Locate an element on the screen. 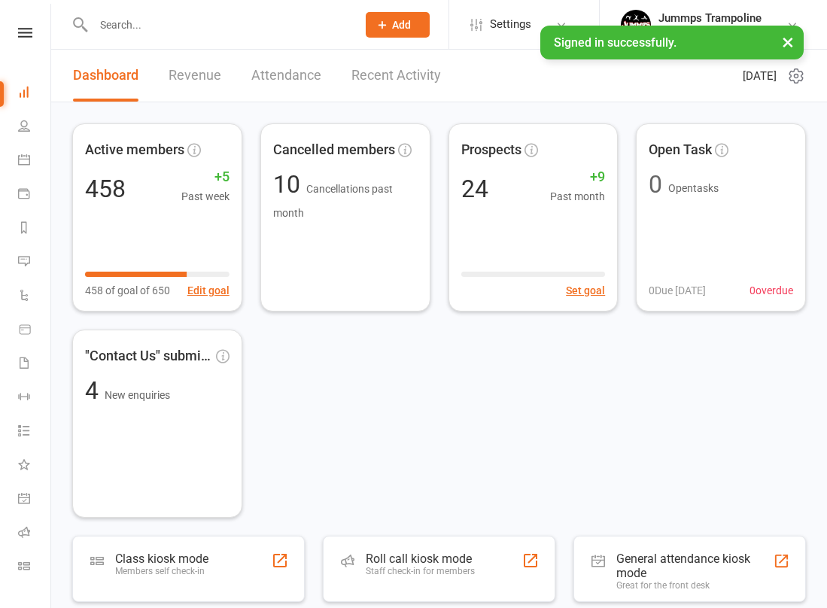 Image resolution: width=827 pixels, height=608 pixels. div: Great for the front desk is located at coordinates (695, 586).